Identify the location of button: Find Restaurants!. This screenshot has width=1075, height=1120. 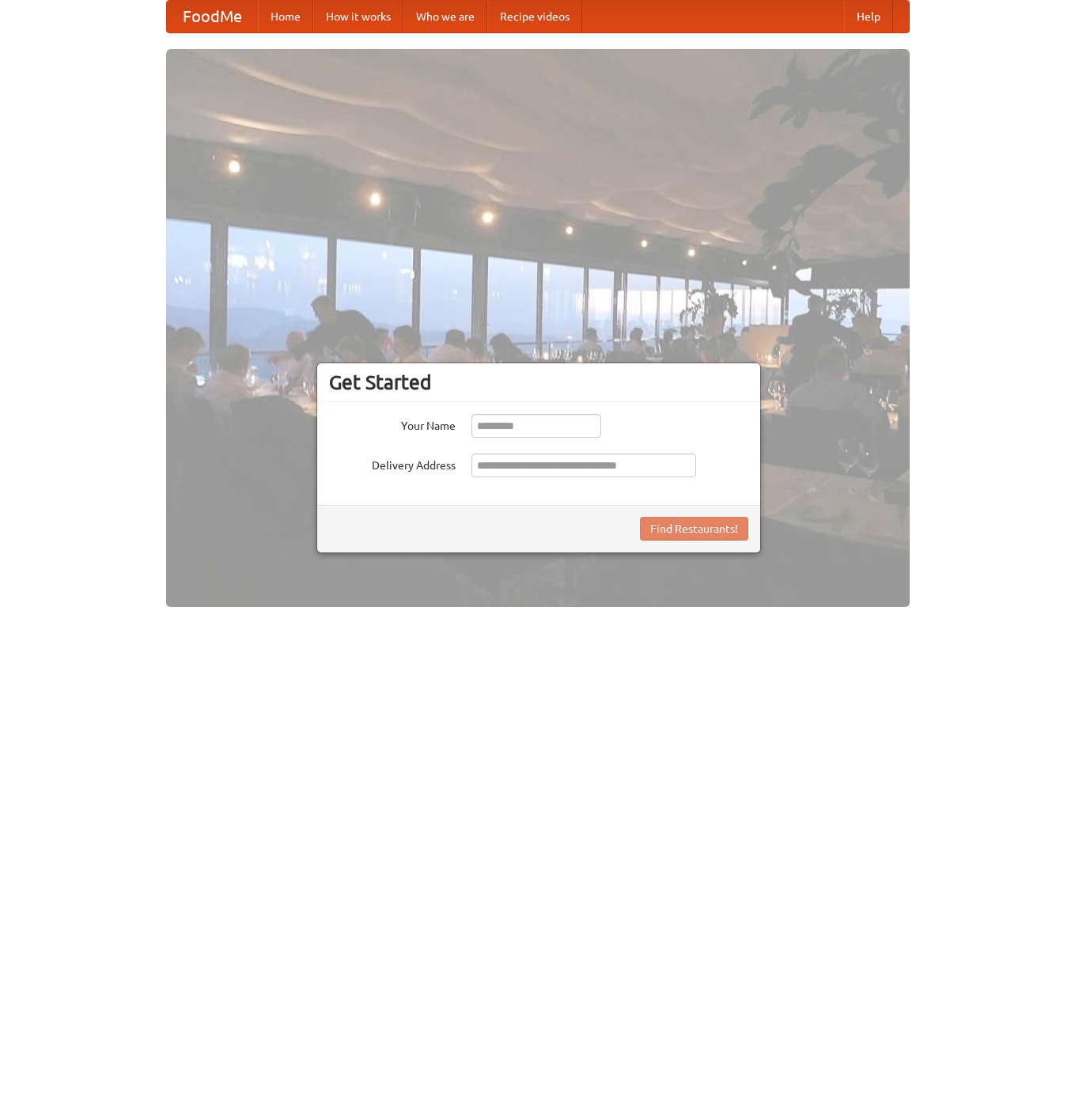
(693, 529).